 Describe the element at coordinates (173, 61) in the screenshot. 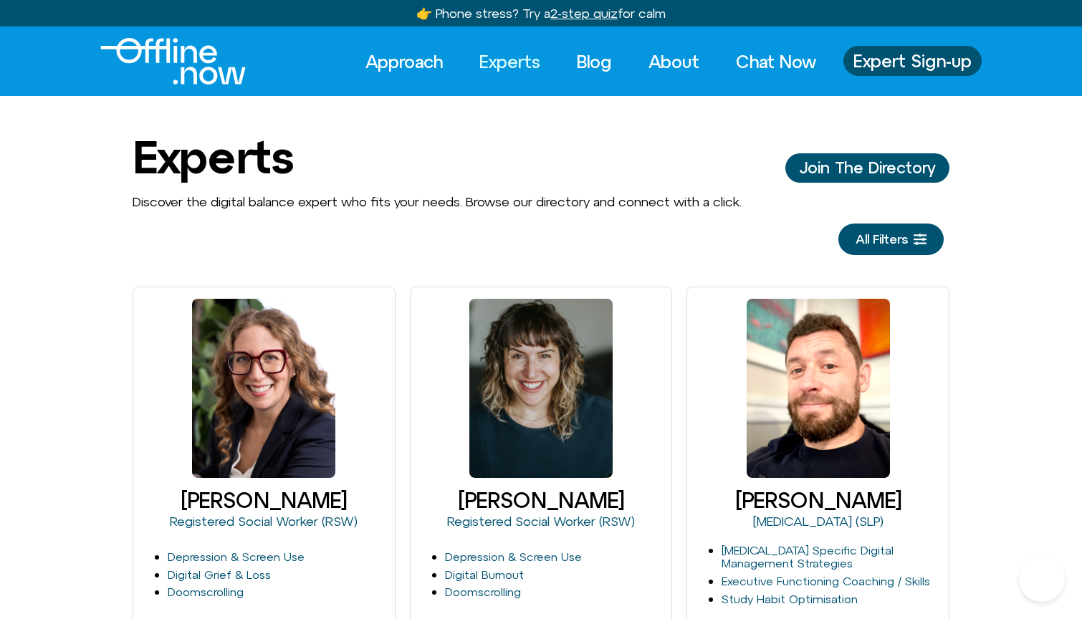

I see `img: offline.now` at that location.